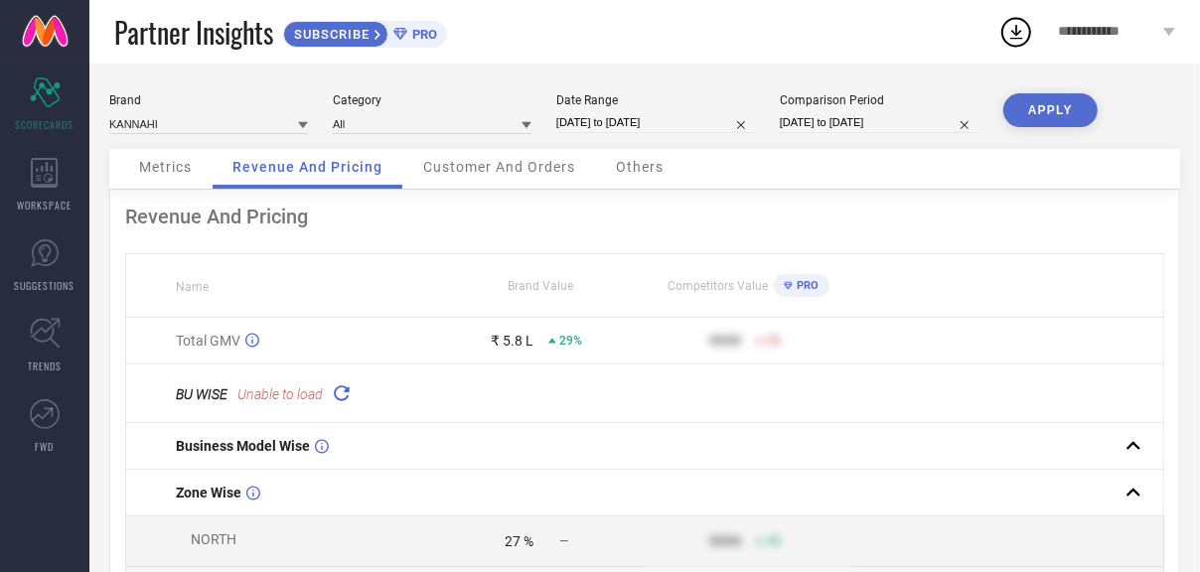  I want to click on span: 29%, so click(570, 341).